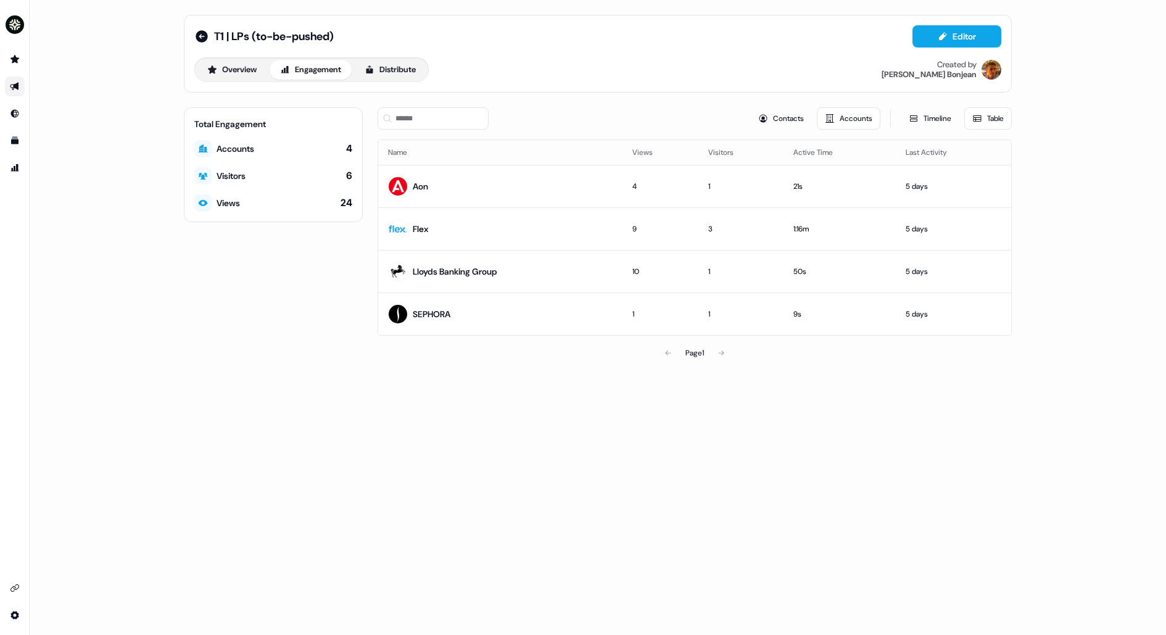 The height and width of the screenshot is (635, 1166). Describe the element at coordinates (839, 314) in the screenshot. I see `div: 9s` at that location.